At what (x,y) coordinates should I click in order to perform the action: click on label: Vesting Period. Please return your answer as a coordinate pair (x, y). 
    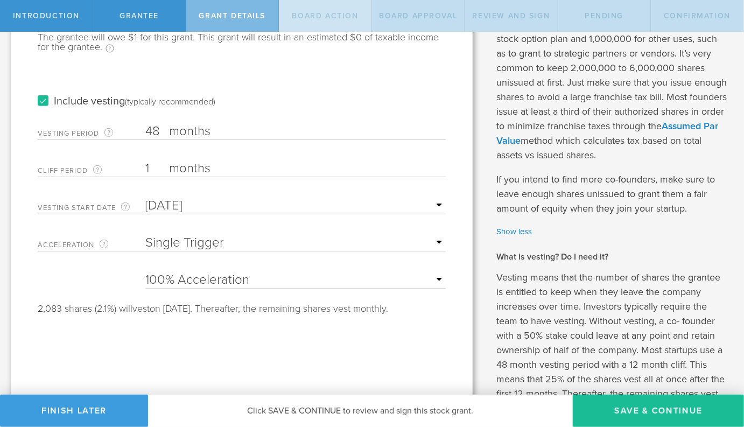
    Looking at the image, I should click on (92, 133).